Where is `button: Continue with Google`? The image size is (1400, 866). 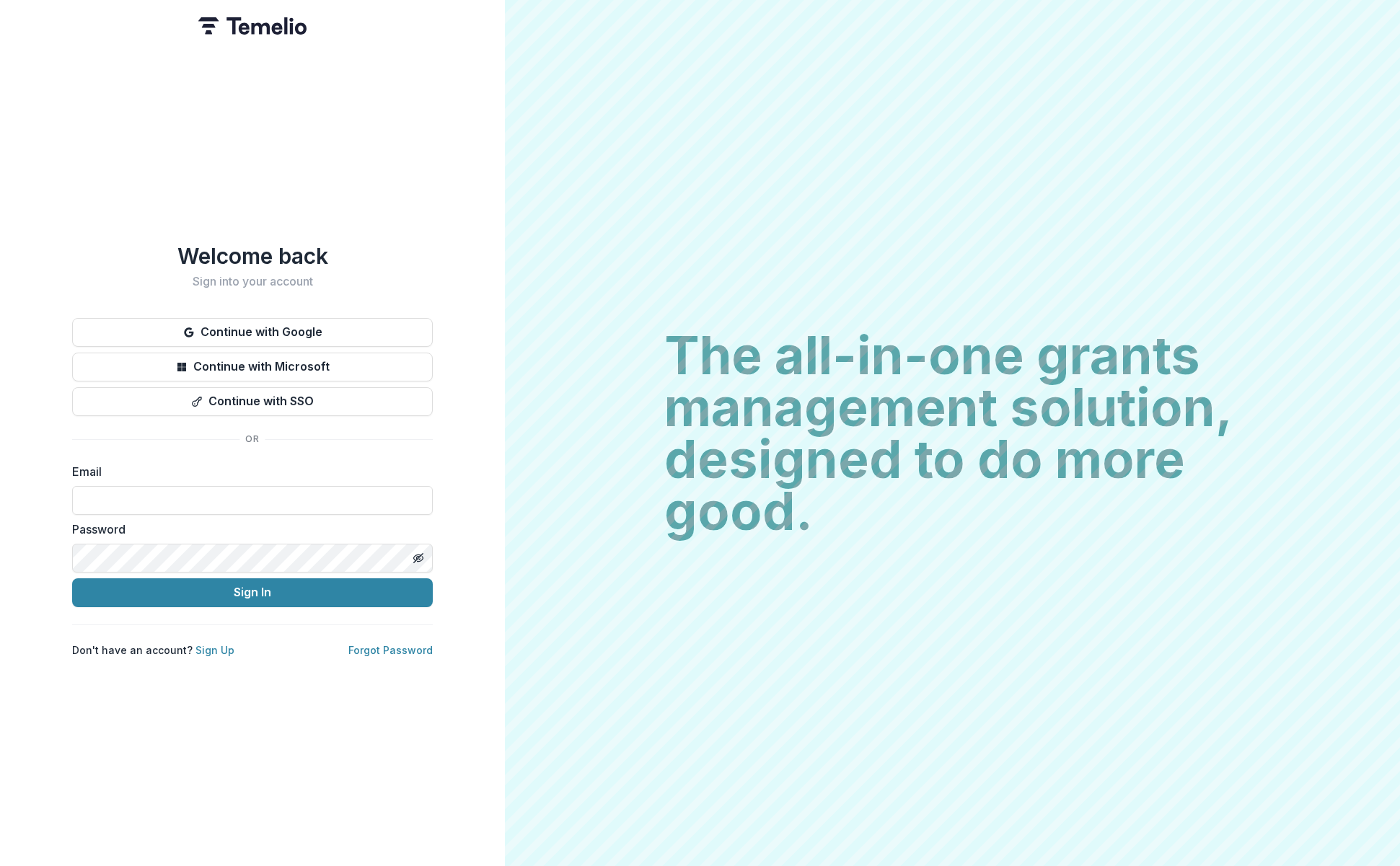 button: Continue with Google is located at coordinates (252, 332).